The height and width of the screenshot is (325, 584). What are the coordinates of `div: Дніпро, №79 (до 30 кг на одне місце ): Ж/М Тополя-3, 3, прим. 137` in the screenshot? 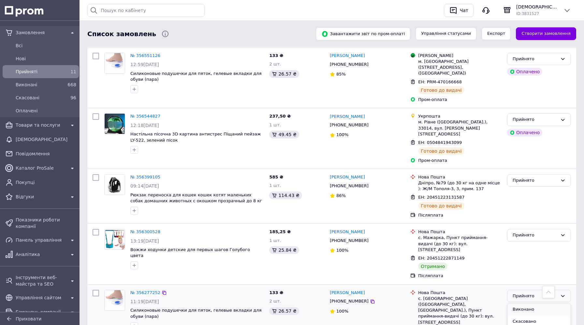 It's located at (460, 186).